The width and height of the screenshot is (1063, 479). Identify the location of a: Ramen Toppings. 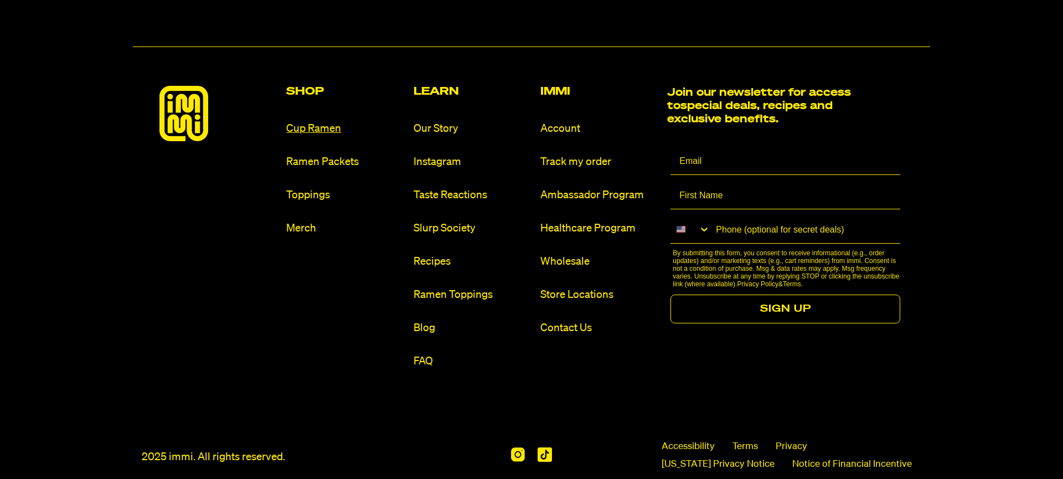
(472, 295).